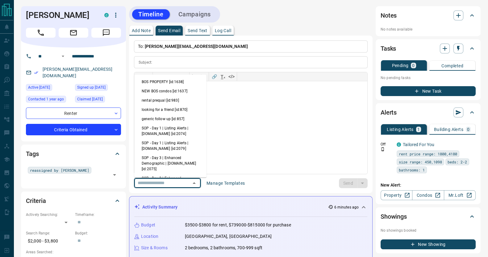  I want to click on p: $2,000 - $3,800, so click(49, 241).